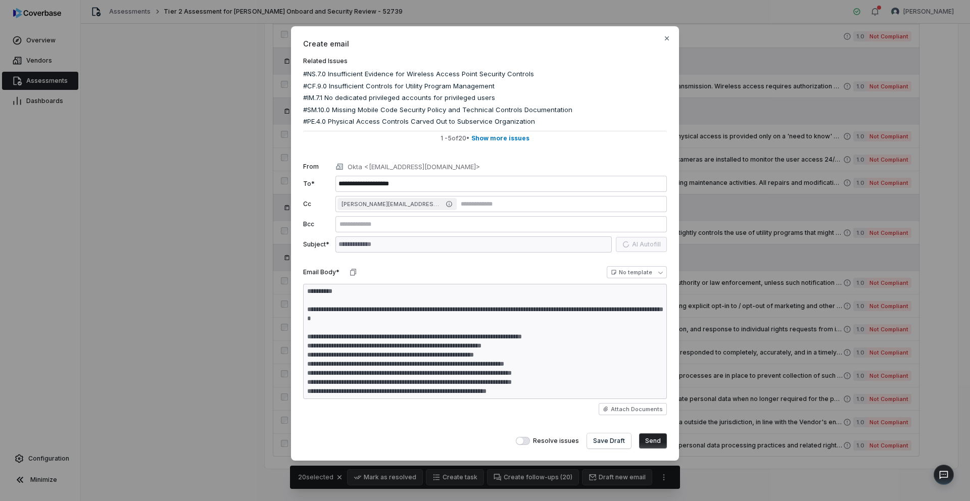 This screenshot has width=970, height=501. What do you see at coordinates (317, 224) in the screenshot?
I see `label: Bcc` at bounding box center [317, 224].